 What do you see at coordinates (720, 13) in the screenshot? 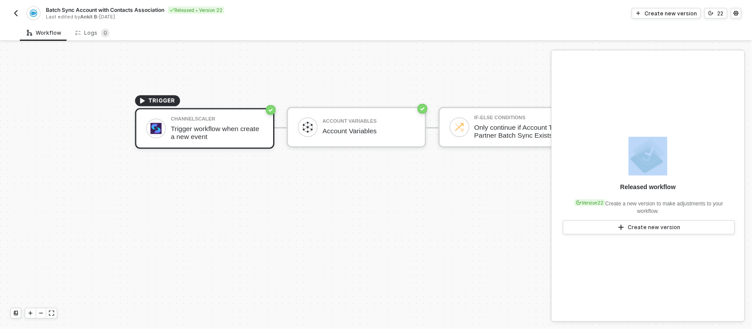
I see `div: 22` at bounding box center [720, 13].